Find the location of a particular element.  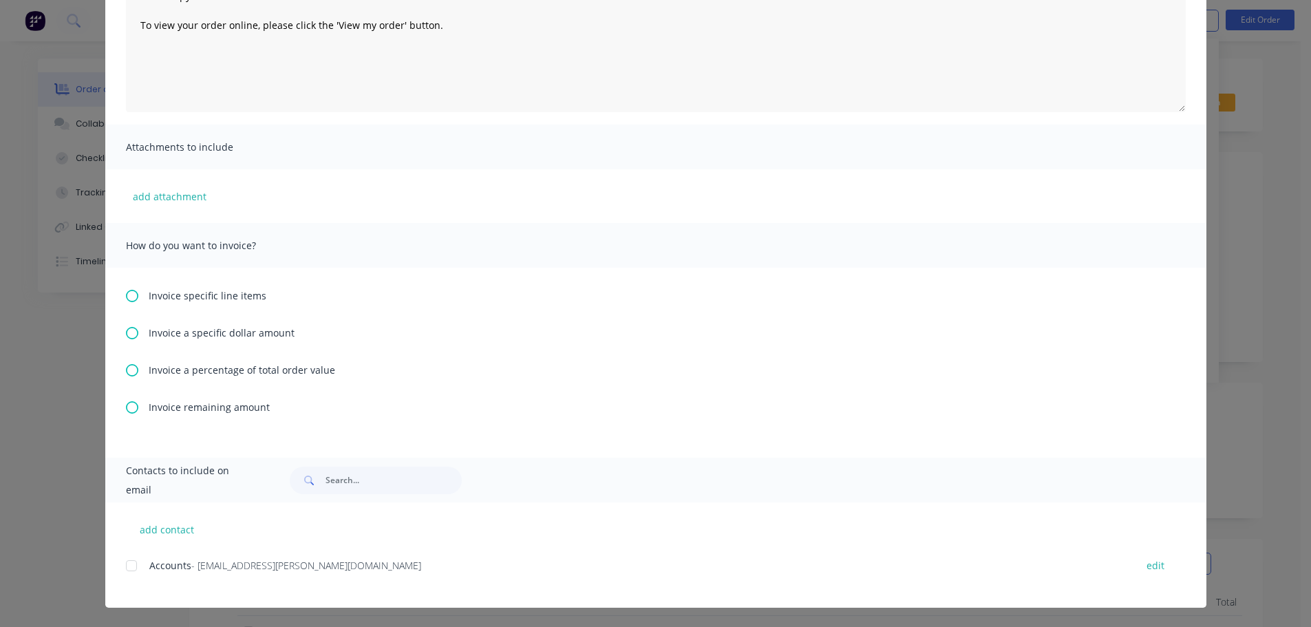

span: Attachments to include is located at coordinates (202, 147).